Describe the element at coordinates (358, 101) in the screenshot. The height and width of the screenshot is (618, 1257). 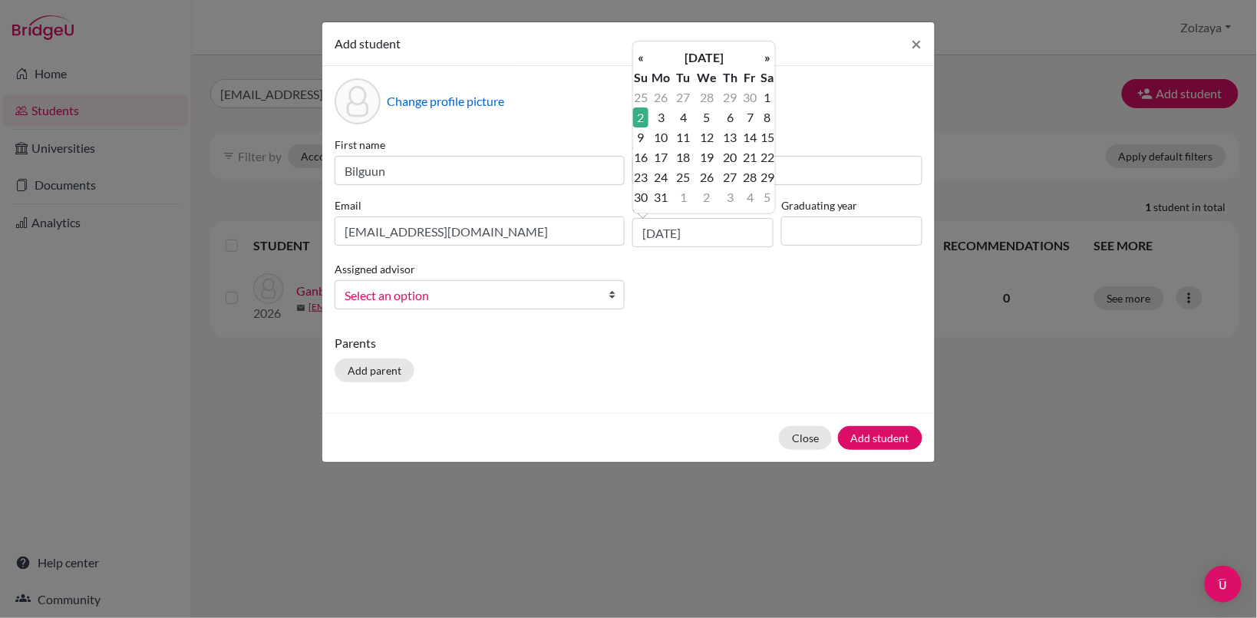
I see `div: Profile picture` at that location.